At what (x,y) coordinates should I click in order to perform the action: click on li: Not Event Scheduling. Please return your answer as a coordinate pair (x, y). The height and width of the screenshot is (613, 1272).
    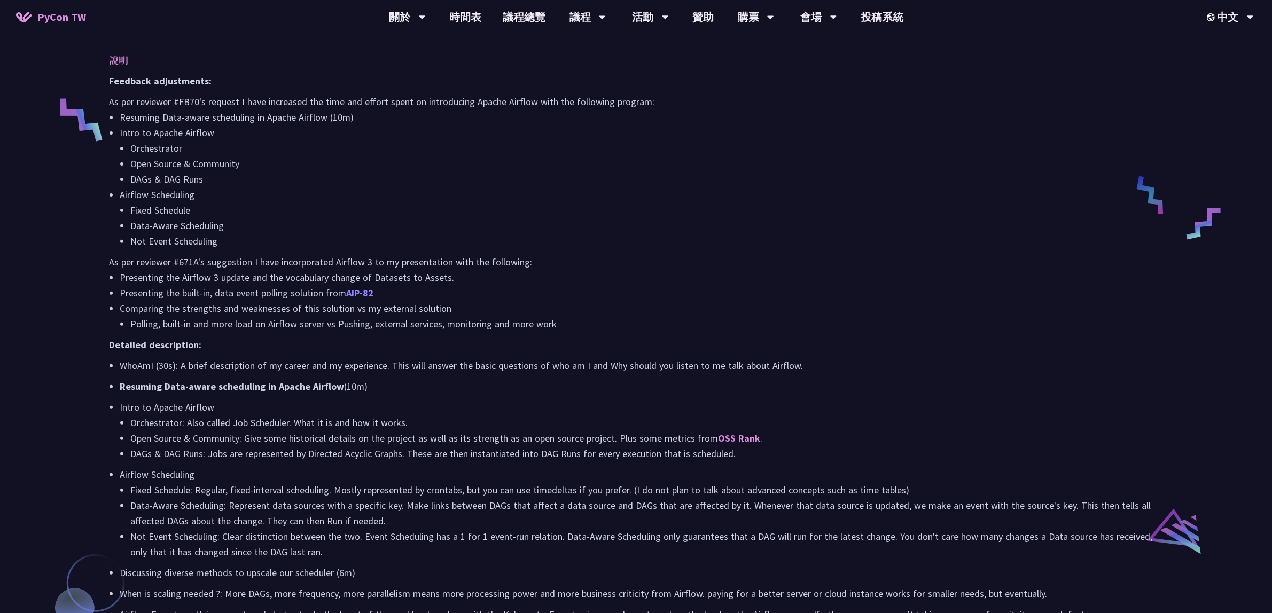
    Looking at the image, I should click on (646, 241).